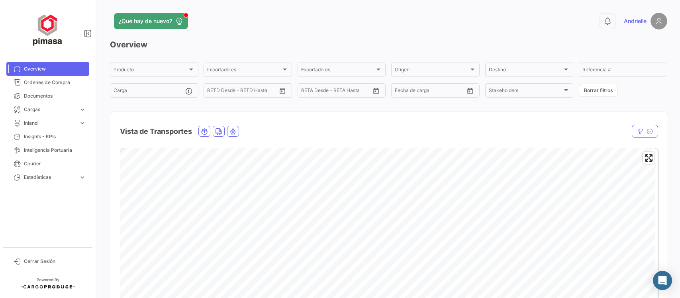 This screenshot has width=680, height=298. Describe the element at coordinates (432, 71) in the screenshot. I see `span: Origen` at that location.